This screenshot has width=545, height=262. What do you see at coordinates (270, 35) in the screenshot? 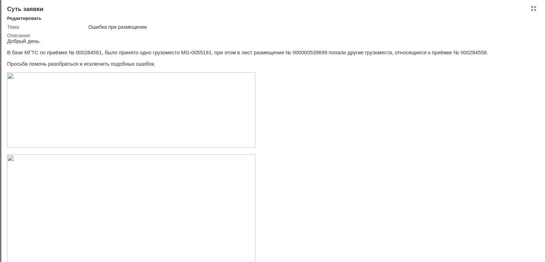
I see `div: Описание:` at bounding box center [270, 35].